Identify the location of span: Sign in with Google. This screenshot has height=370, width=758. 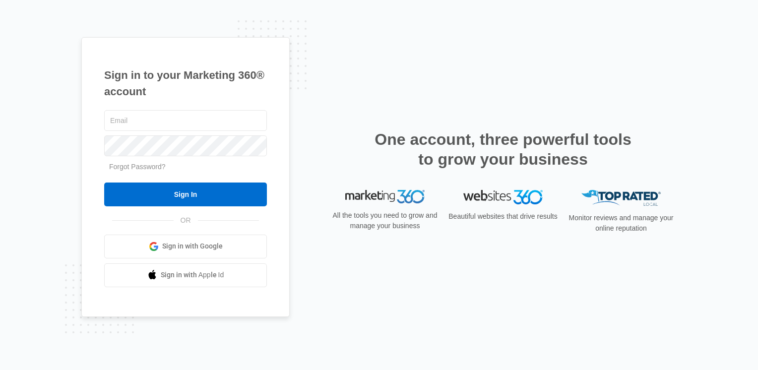
(192, 246).